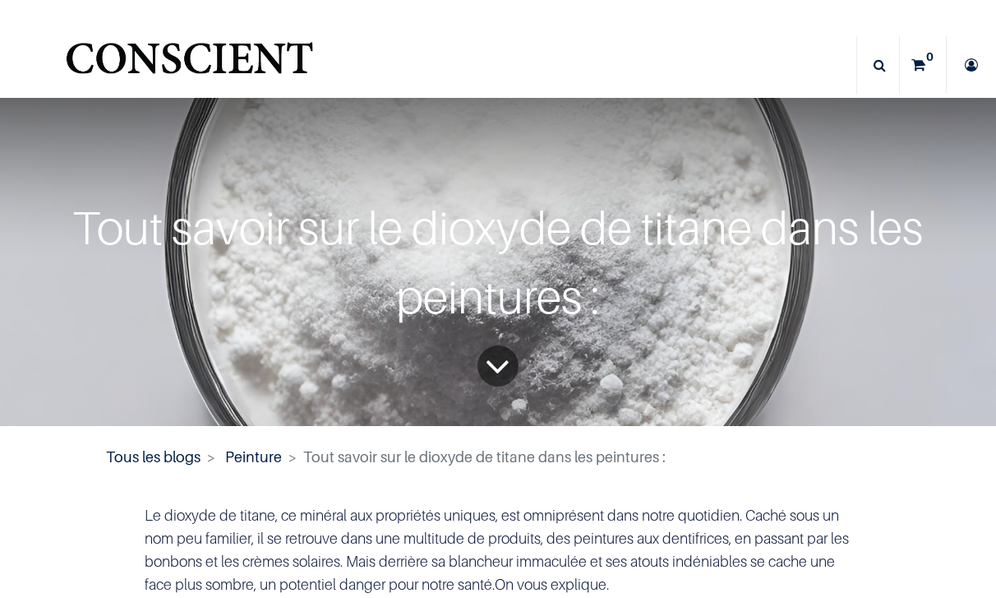 Image resolution: width=996 pixels, height=598 pixels. I want to click on span: On vous explique., so click(552, 584).